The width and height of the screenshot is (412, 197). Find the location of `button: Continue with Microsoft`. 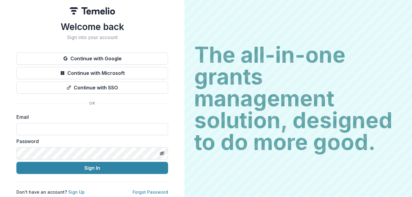

button: Continue with Microsoft is located at coordinates (92, 73).